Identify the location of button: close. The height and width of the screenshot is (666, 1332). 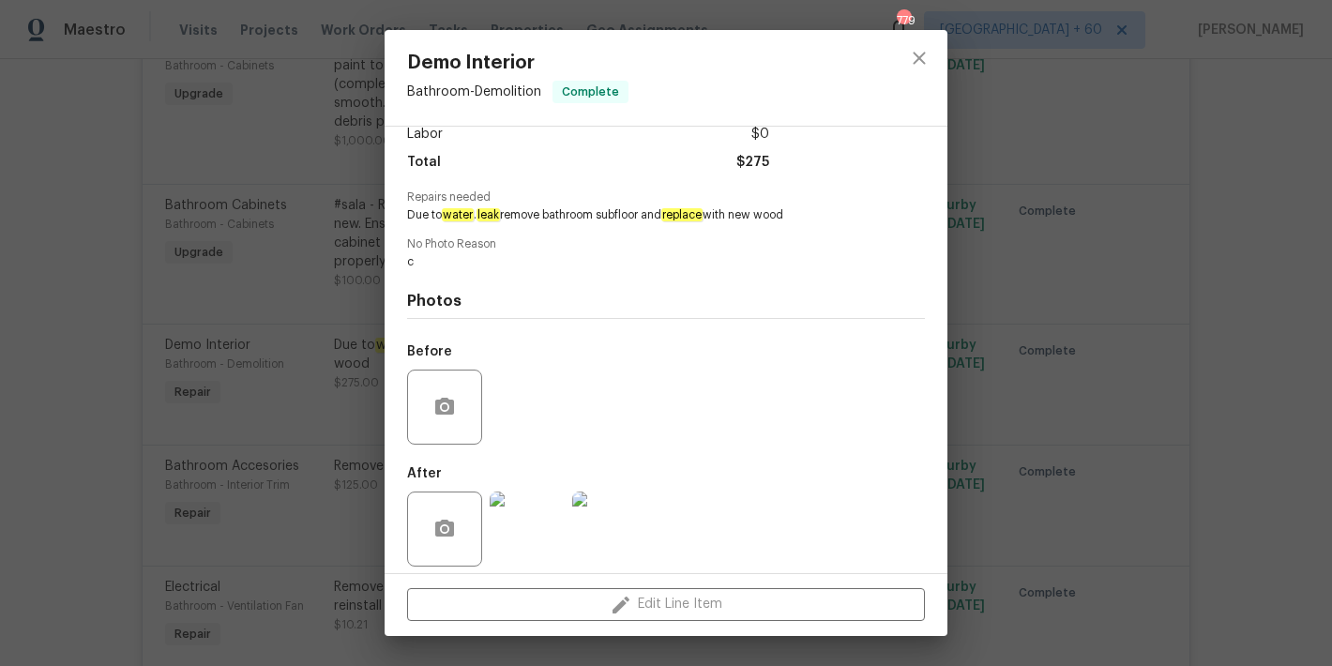
(919, 58).